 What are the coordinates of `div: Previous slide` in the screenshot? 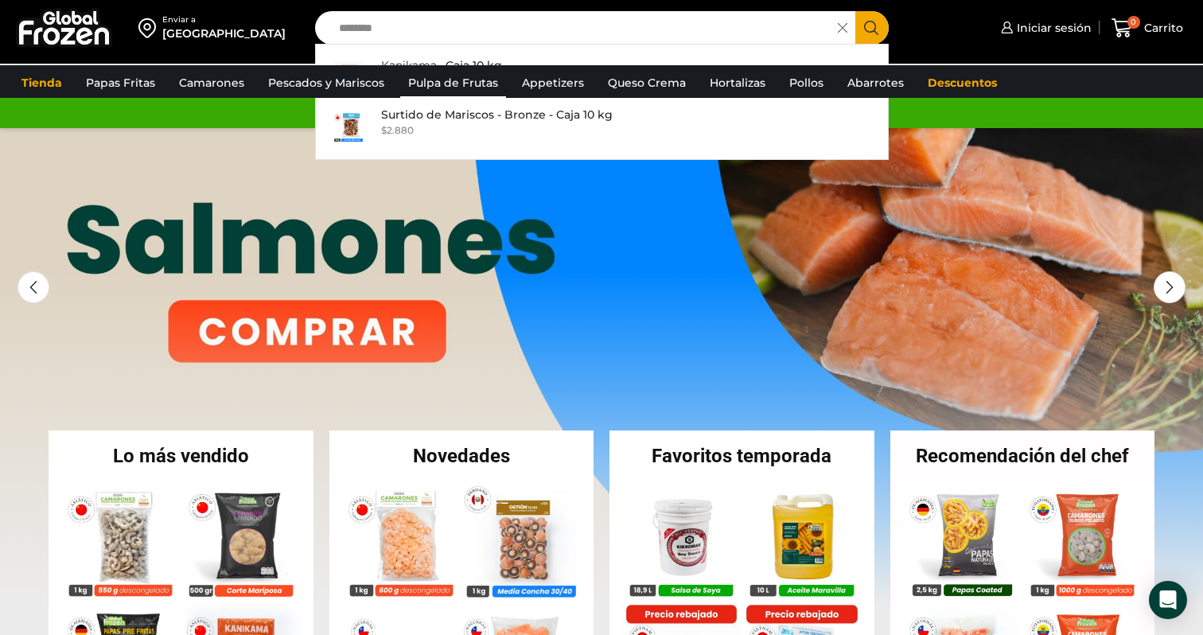 It's located at (33, 287).